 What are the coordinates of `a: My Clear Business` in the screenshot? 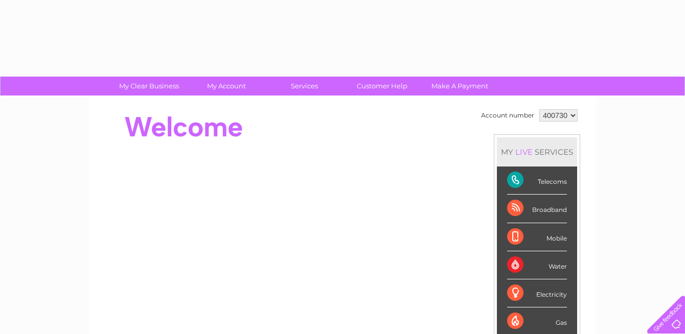 It's located at (149, 86).